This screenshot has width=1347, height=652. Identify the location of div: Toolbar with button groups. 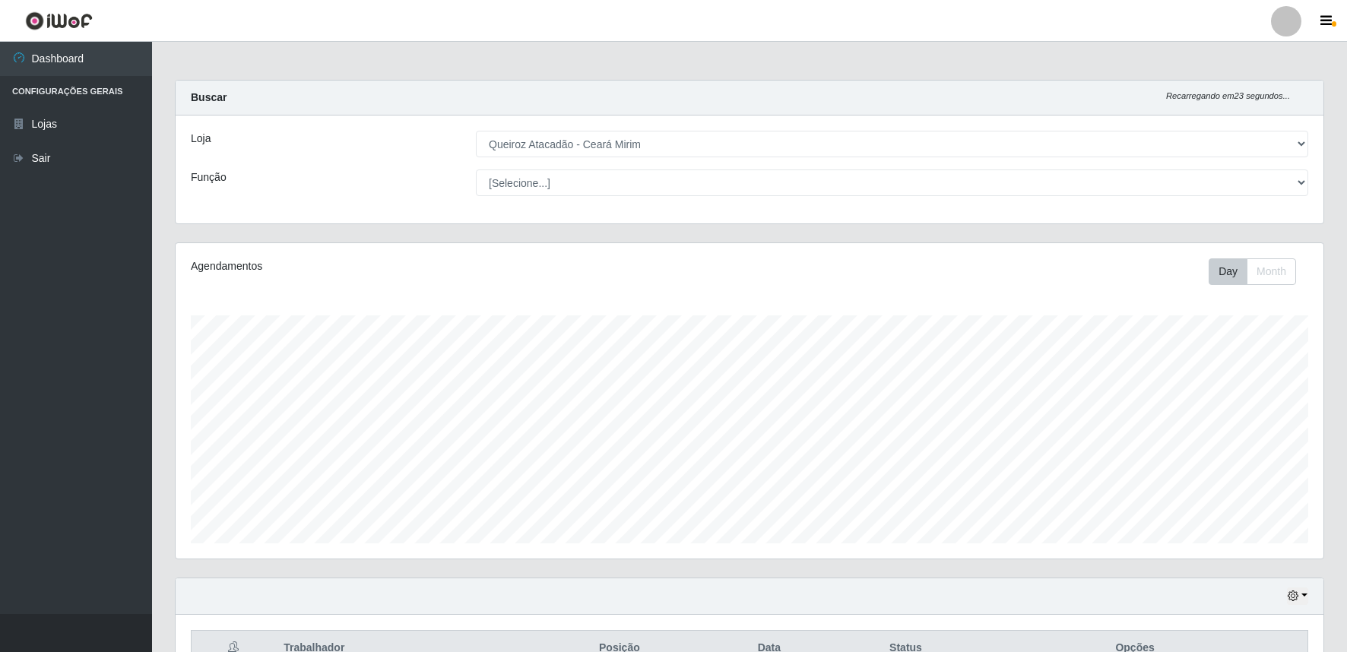
(1258, 271).